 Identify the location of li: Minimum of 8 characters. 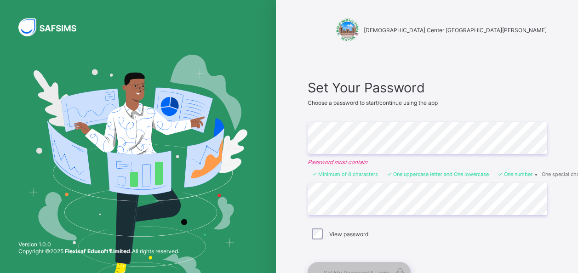
(345, 174).